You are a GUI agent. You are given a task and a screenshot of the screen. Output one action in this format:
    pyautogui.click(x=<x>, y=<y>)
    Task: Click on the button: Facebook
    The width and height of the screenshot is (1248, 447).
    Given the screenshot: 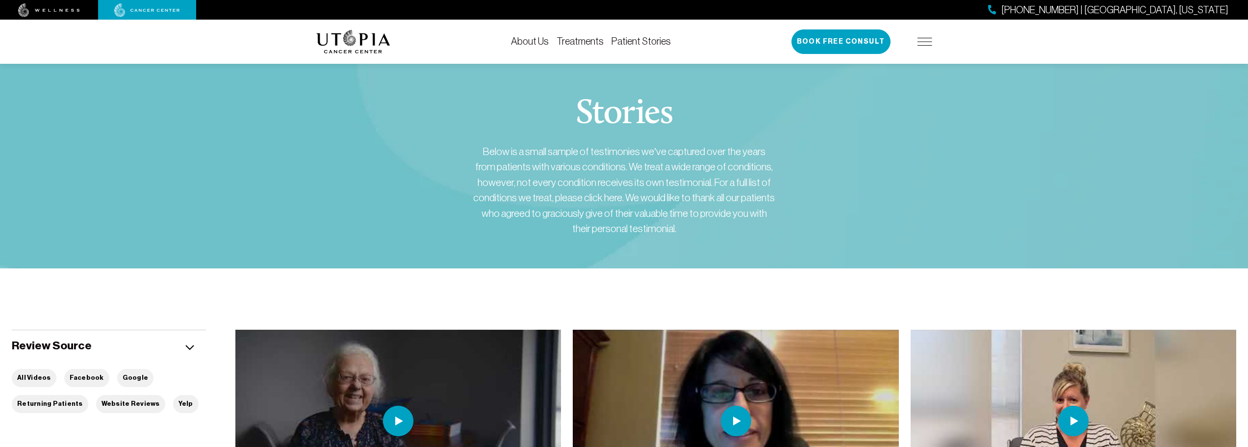 What is the action you would take?
    pyautogui.click(x=87, y=378)
    